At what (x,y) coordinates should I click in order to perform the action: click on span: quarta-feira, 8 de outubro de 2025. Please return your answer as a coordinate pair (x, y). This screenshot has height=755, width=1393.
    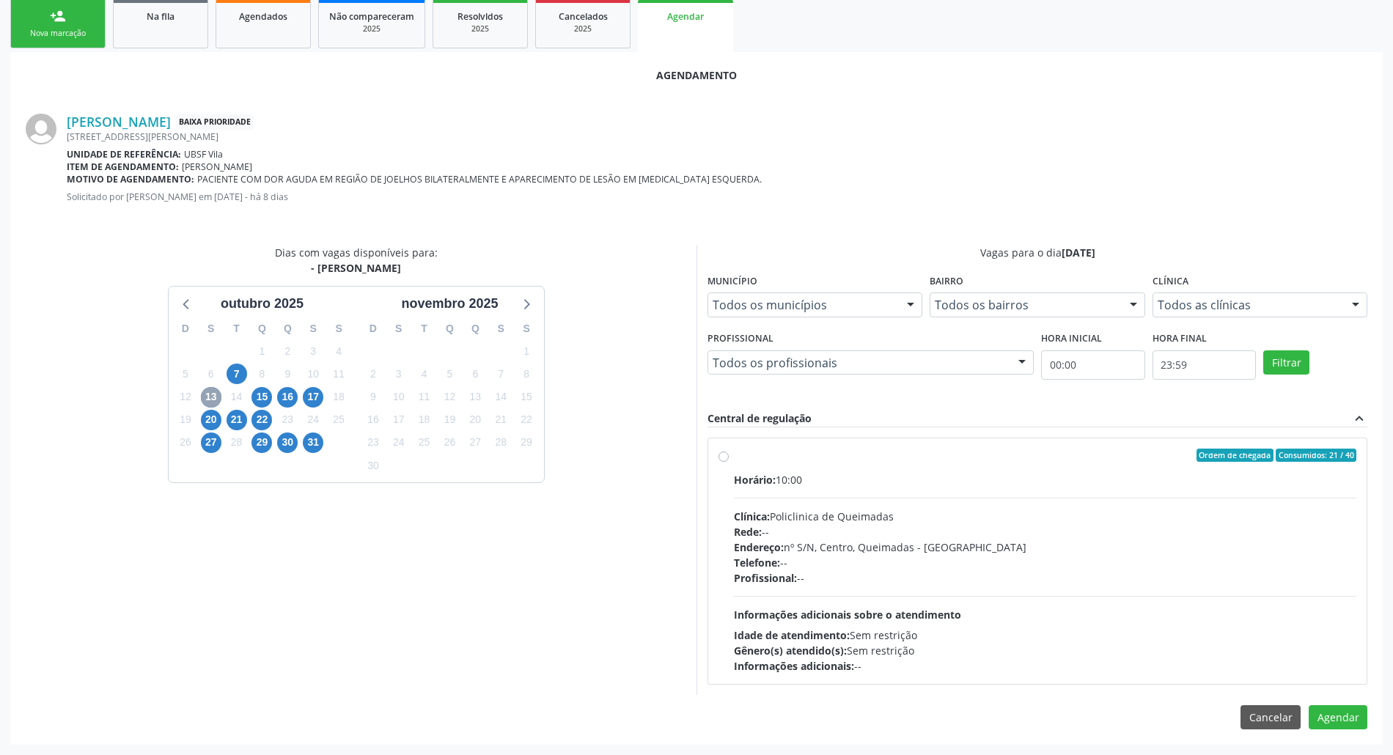
    Looking at the image, I should click on (262, 374).